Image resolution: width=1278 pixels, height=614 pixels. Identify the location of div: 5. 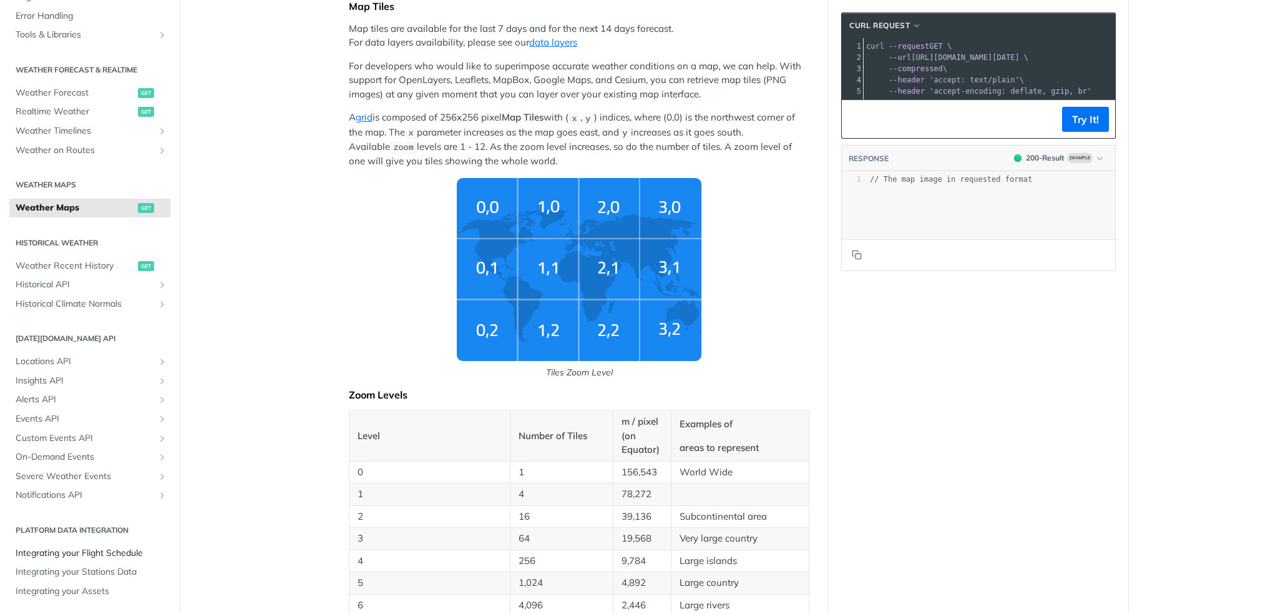
(853, 91).